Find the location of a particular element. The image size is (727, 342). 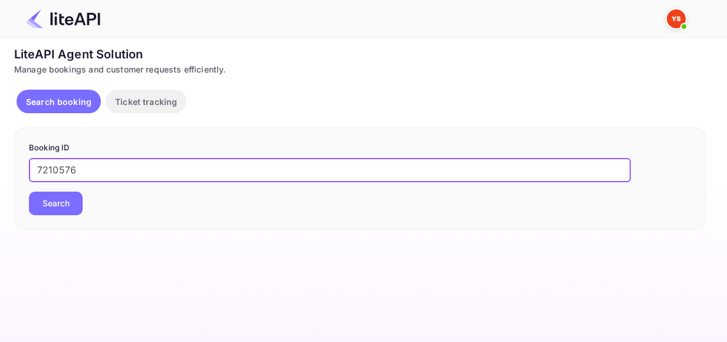

button: Search is located at coordinates (56, 204).